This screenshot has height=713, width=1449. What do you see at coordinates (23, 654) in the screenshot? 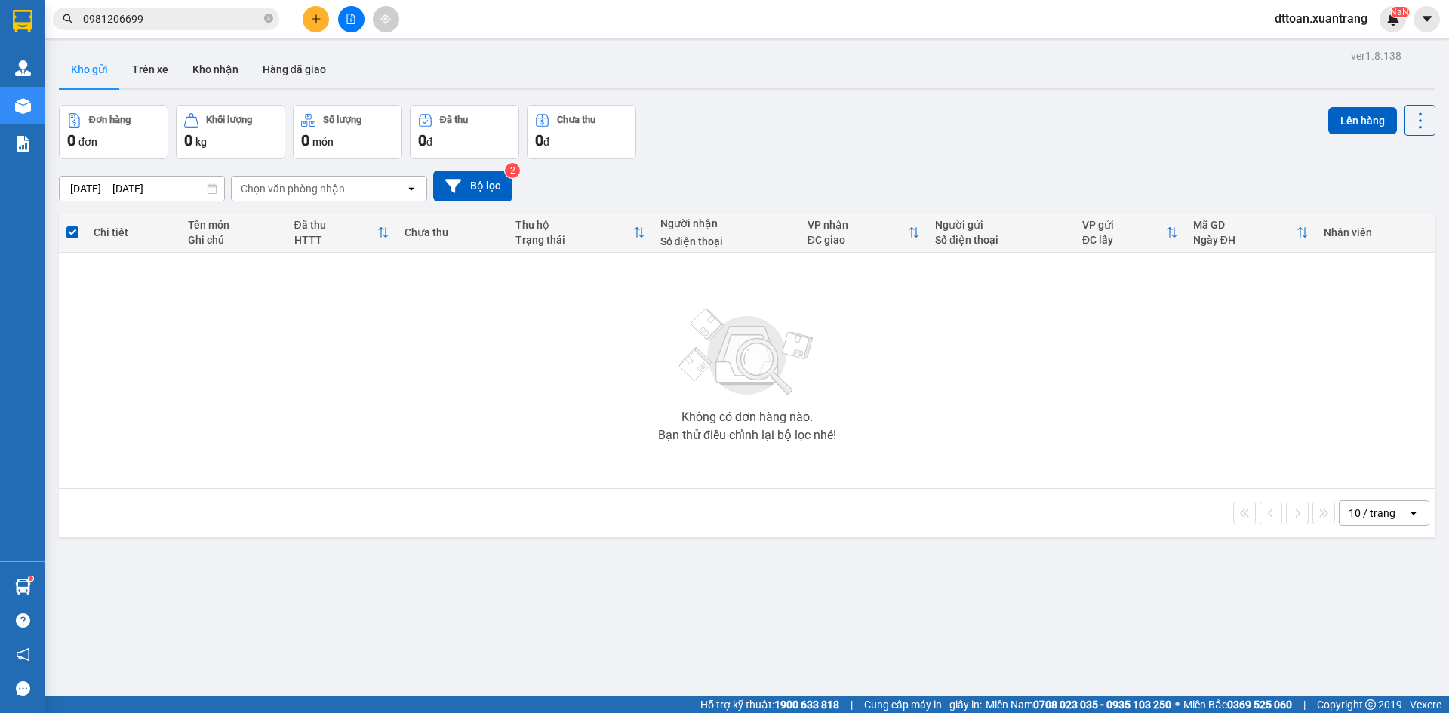
I see `span: notification` at bounding box center [23, 654].